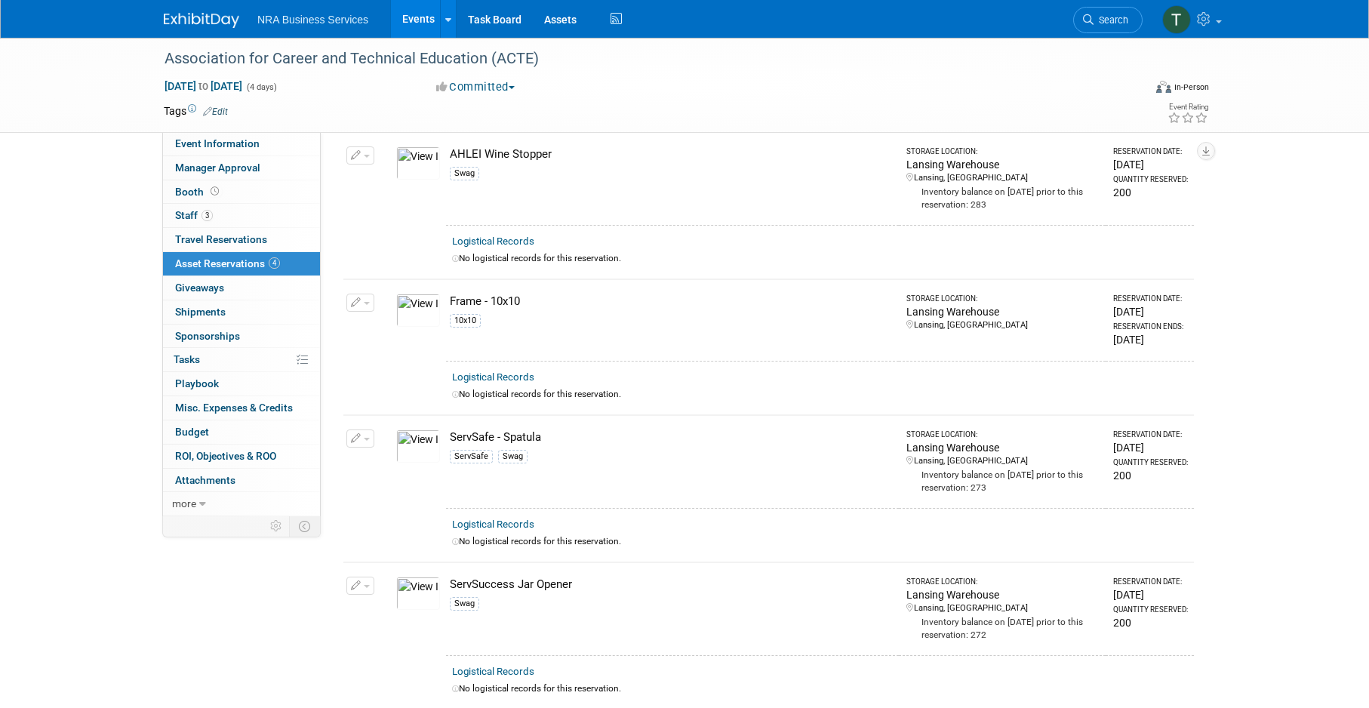 The height and width of the screenshot is (708, 1369). What do you see at coordinates (671, 301) in the screenshot?
I see `div: Frame - 10x10` at bounding box center [671, 301].